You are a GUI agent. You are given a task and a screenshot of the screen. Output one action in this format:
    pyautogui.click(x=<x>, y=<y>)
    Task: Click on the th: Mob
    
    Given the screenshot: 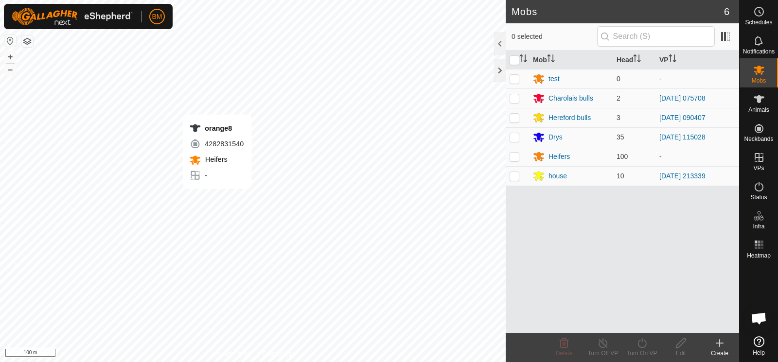 What is the action you would take?
    pyautogui.click(x=571, y=60)
    